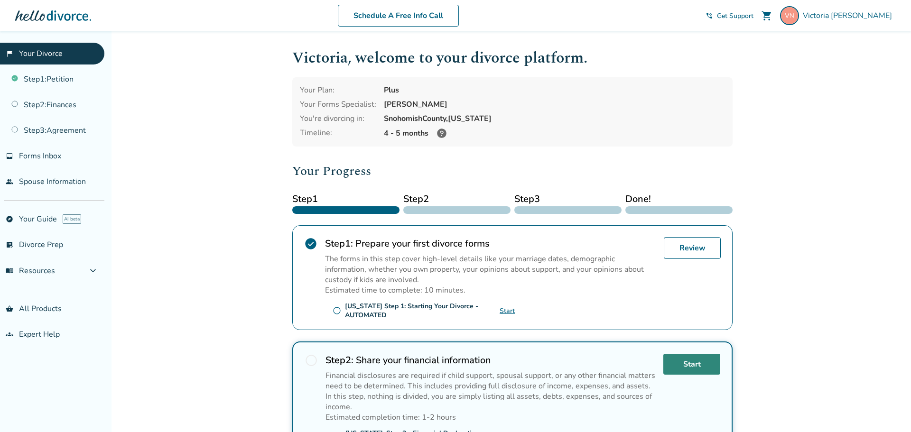  What do you see at coordinates (339, 360) in the screenshot?
I see `strong: Step 2 :` at bounding box center [339, 360].